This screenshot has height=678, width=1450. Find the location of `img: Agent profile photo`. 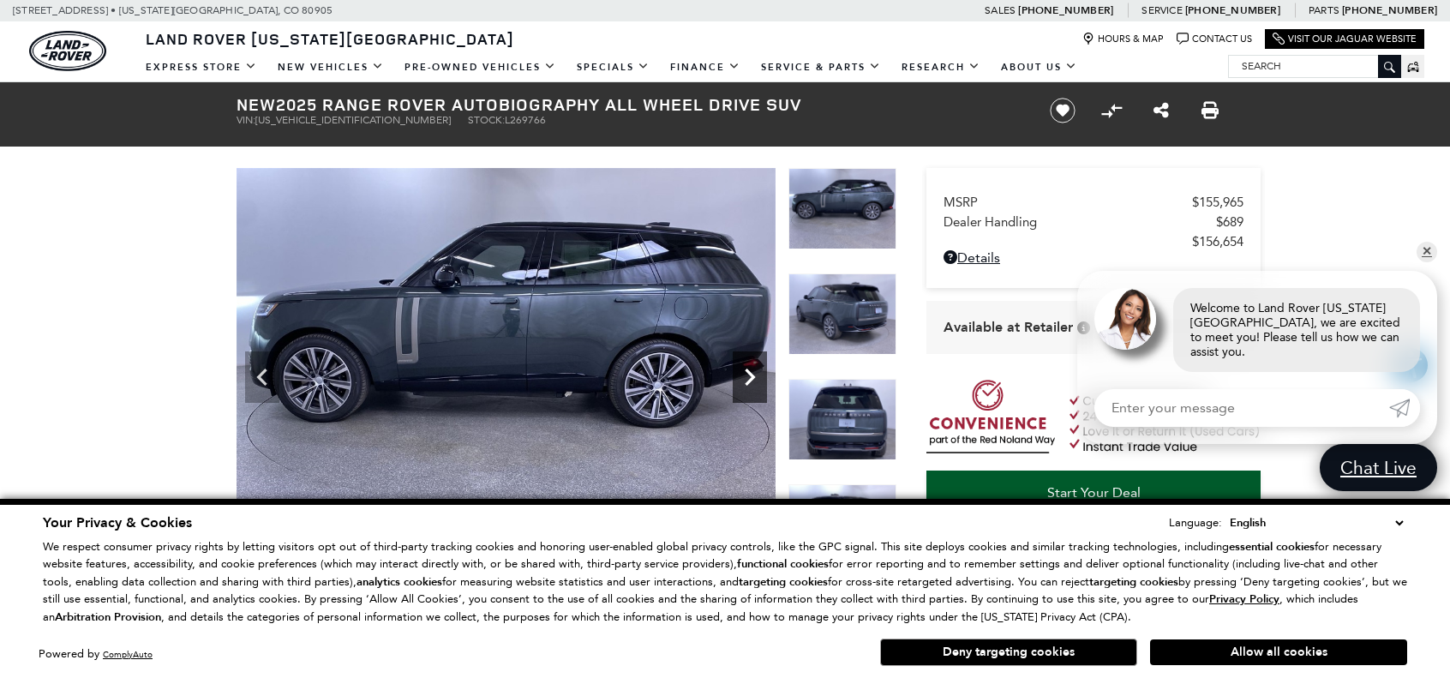

img: Agent profile photo is located at coordinates (1125, 319).